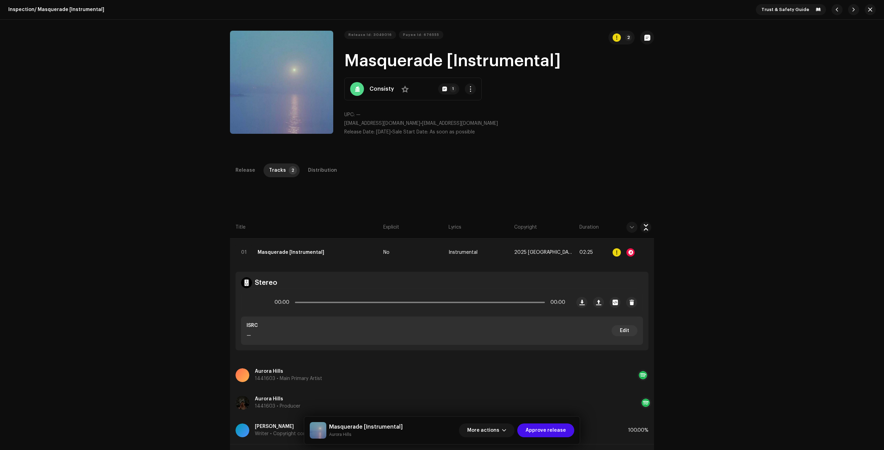 The image size is (884, 450). I want to click on img: stereo.svg, so click(246, 283).